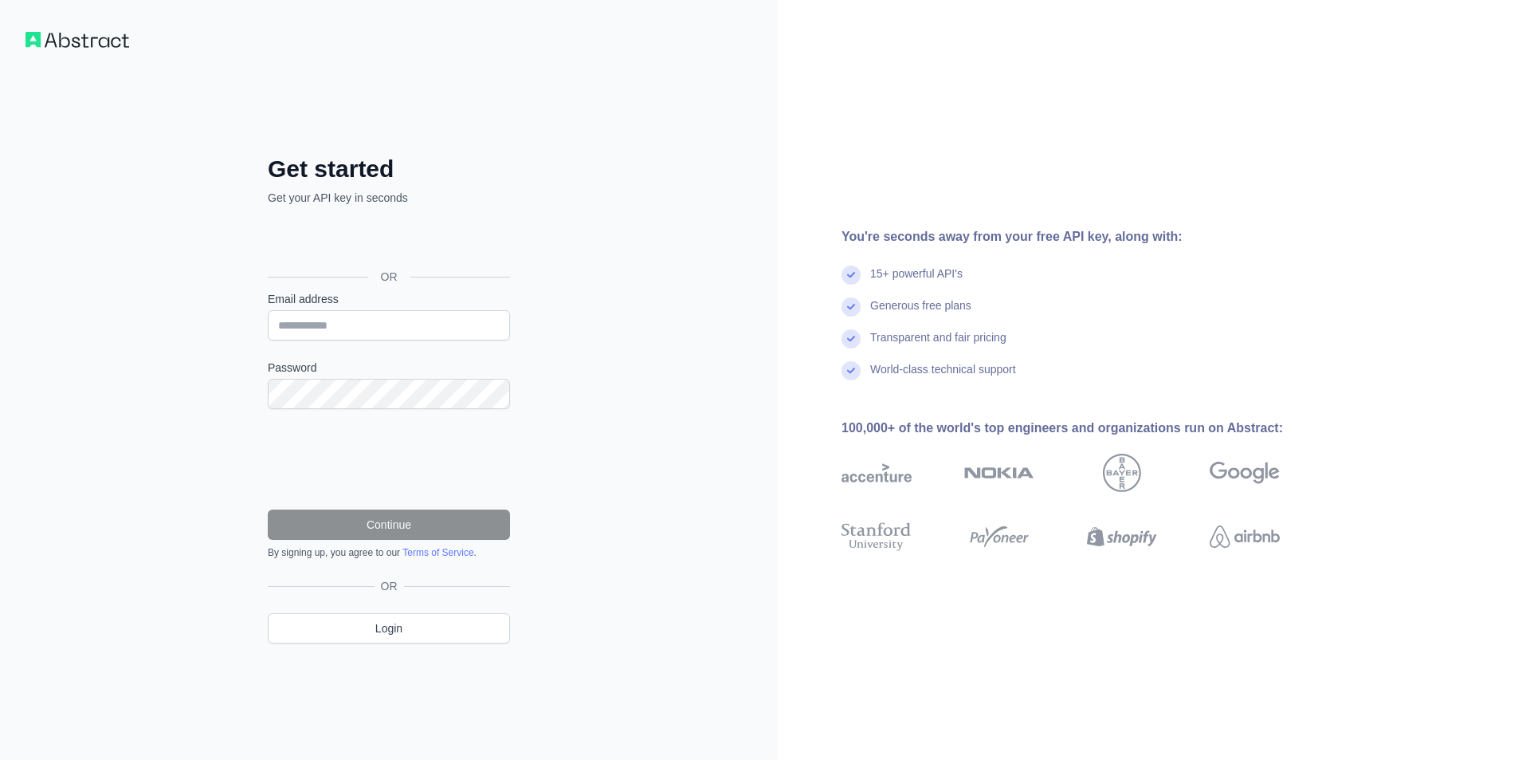  What do you see at coordinates (438, 552) in the screenshot?
I see `a: Terms of Service` at bounding box center [438, 552].